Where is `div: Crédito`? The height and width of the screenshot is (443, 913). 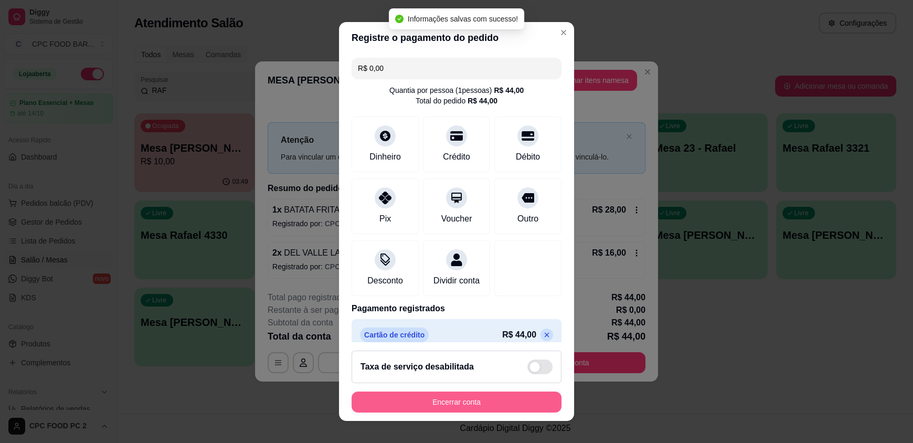
div: Crédito is located at coordinates (457, 157).